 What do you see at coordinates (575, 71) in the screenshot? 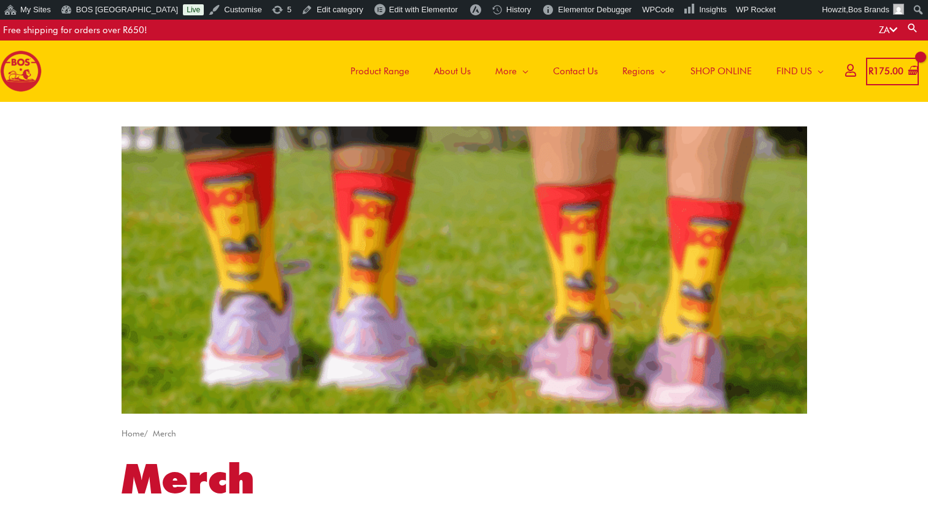
I see `a: Contact Us` at bounding box center [575, 71].